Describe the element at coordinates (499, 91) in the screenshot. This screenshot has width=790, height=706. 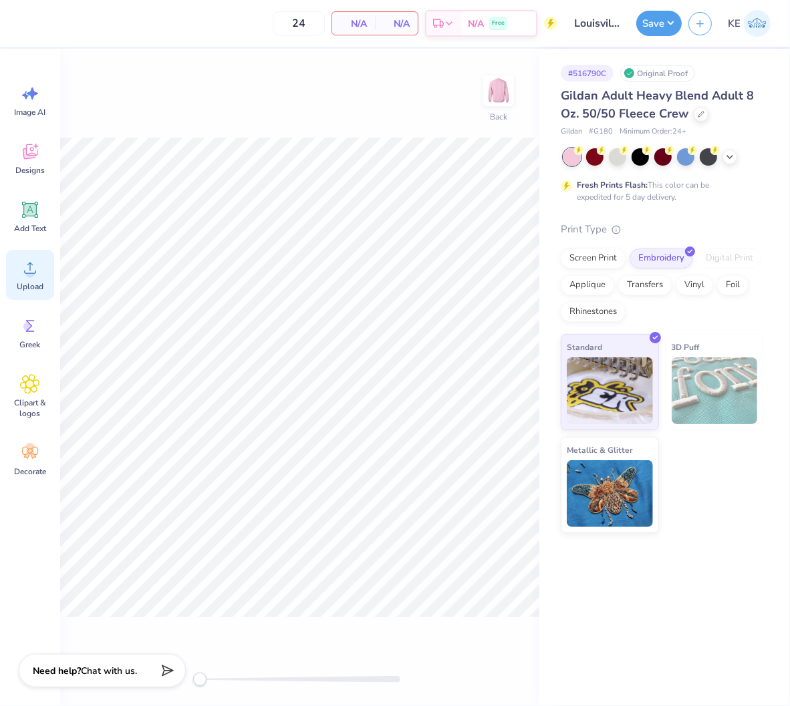
I see `img: Back` at that location.